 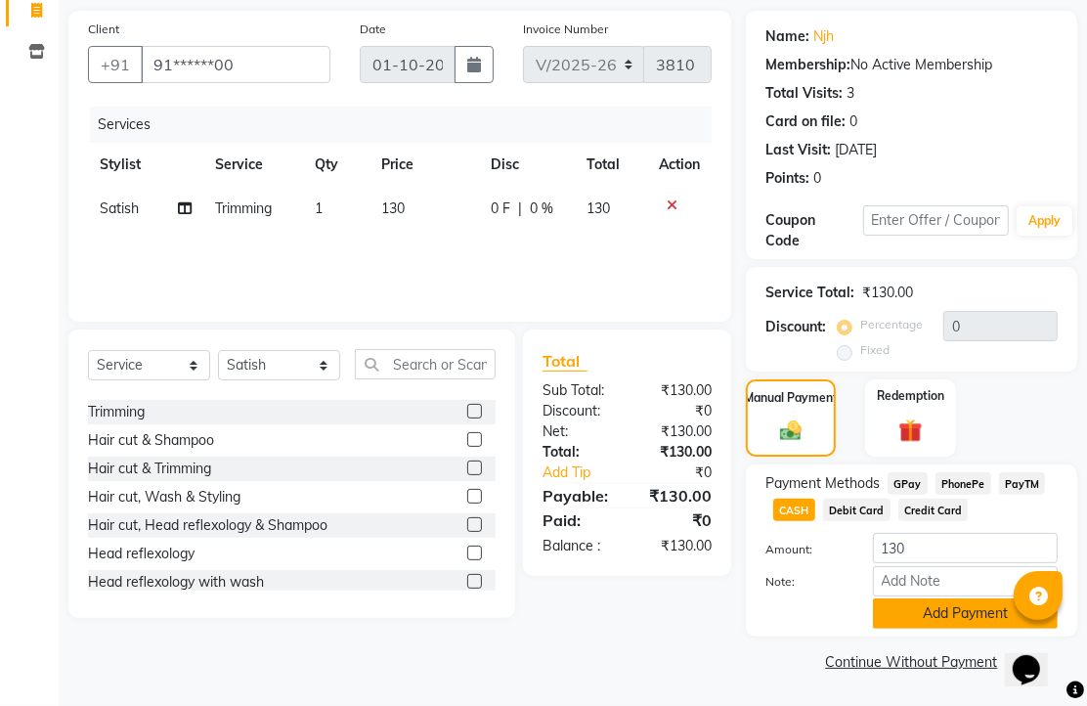 What do you see at coordinates (146, 164) in the screenshot?
I see `th: Stylist` at bounding box center [146, 164].